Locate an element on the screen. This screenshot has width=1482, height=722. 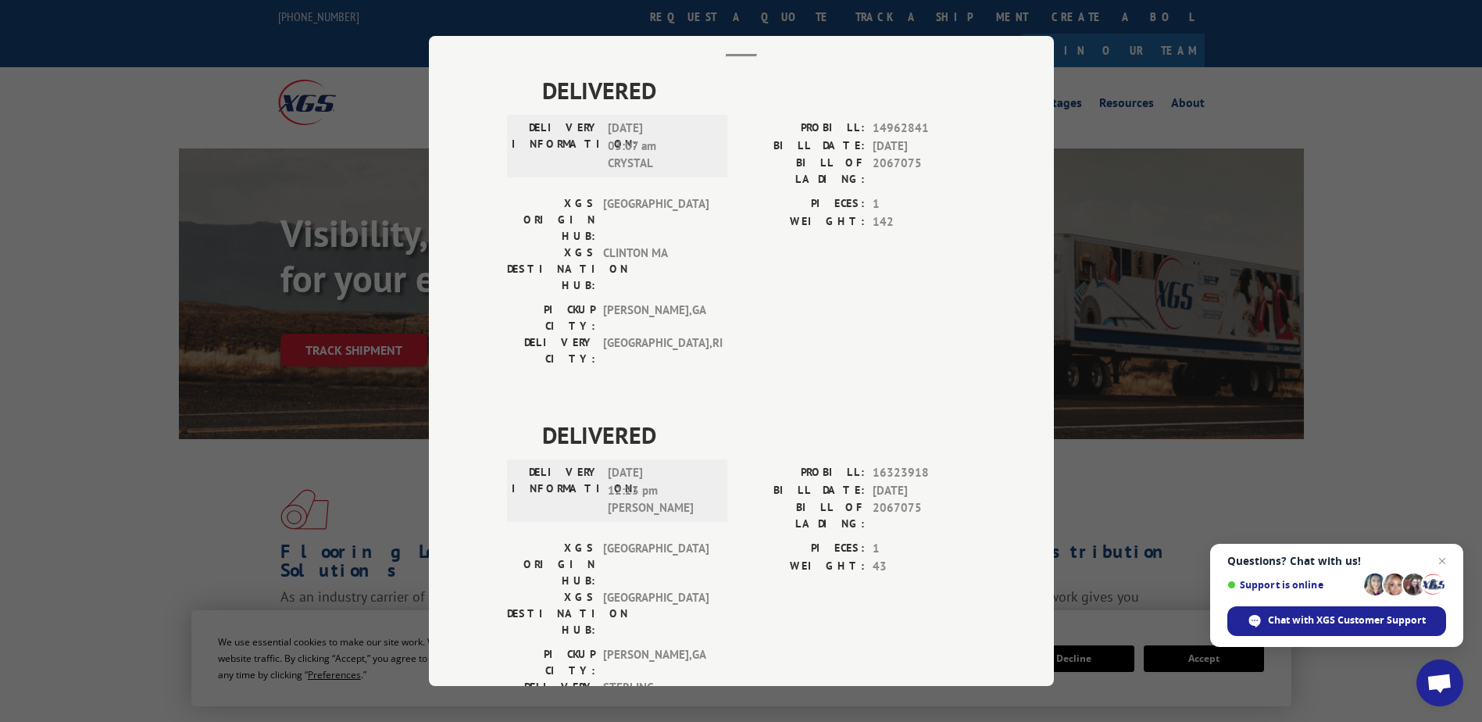
span: STERLING HEIGHTS , MI is located at coordinates (655, 696).